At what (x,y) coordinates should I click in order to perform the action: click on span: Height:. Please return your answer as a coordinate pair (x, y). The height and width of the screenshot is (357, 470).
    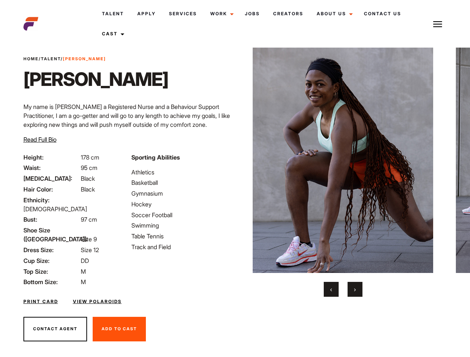
    Looking at the image, I should click on (51, 157).